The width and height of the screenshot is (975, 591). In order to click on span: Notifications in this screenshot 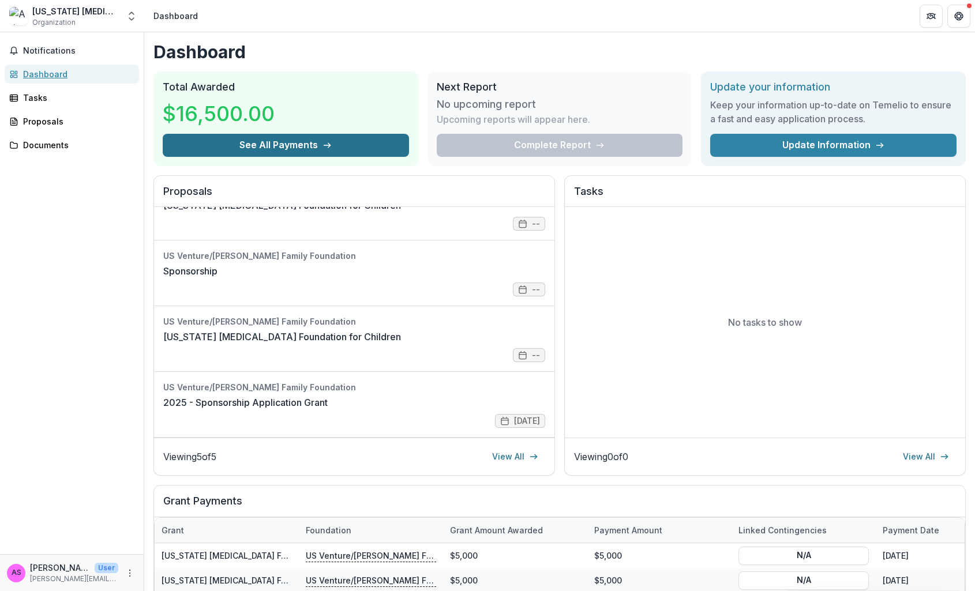, I will do `click(78, 51)`.